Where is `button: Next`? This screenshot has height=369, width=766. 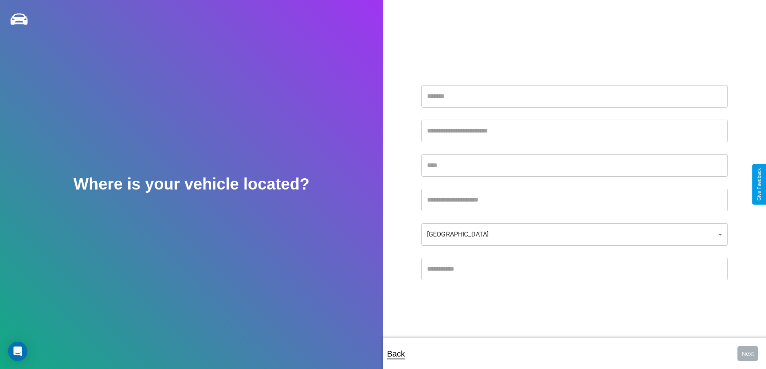
button: Next is located at coordinates (747, 354).